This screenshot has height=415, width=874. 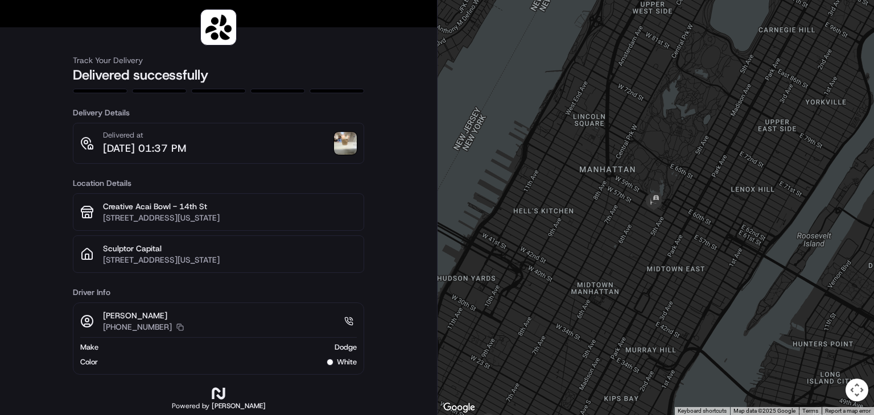 I want to click on h2: Powered by, so click(x=218, y=406).